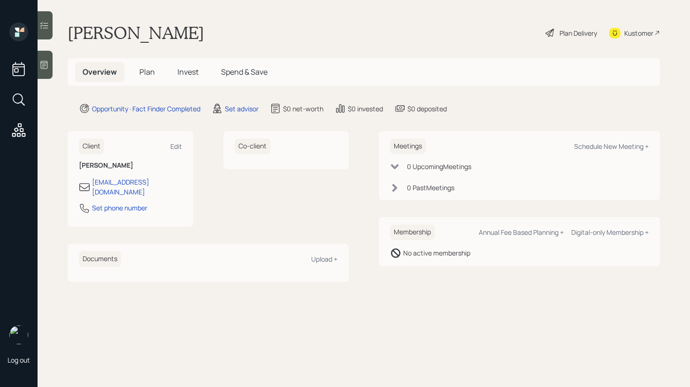 This screenshot has height=387, width=690. What do you see at coordinates (303, 108) in the screenshot?
I see `div: $0 net-worth` at bounding box center [303, 108].